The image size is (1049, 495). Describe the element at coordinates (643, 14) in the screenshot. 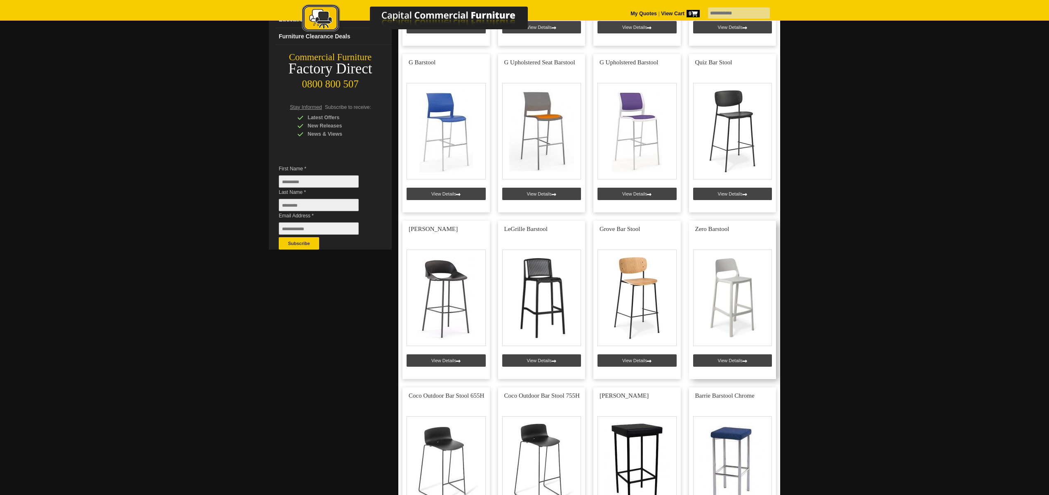

I see `a: My Quotes` at that location.